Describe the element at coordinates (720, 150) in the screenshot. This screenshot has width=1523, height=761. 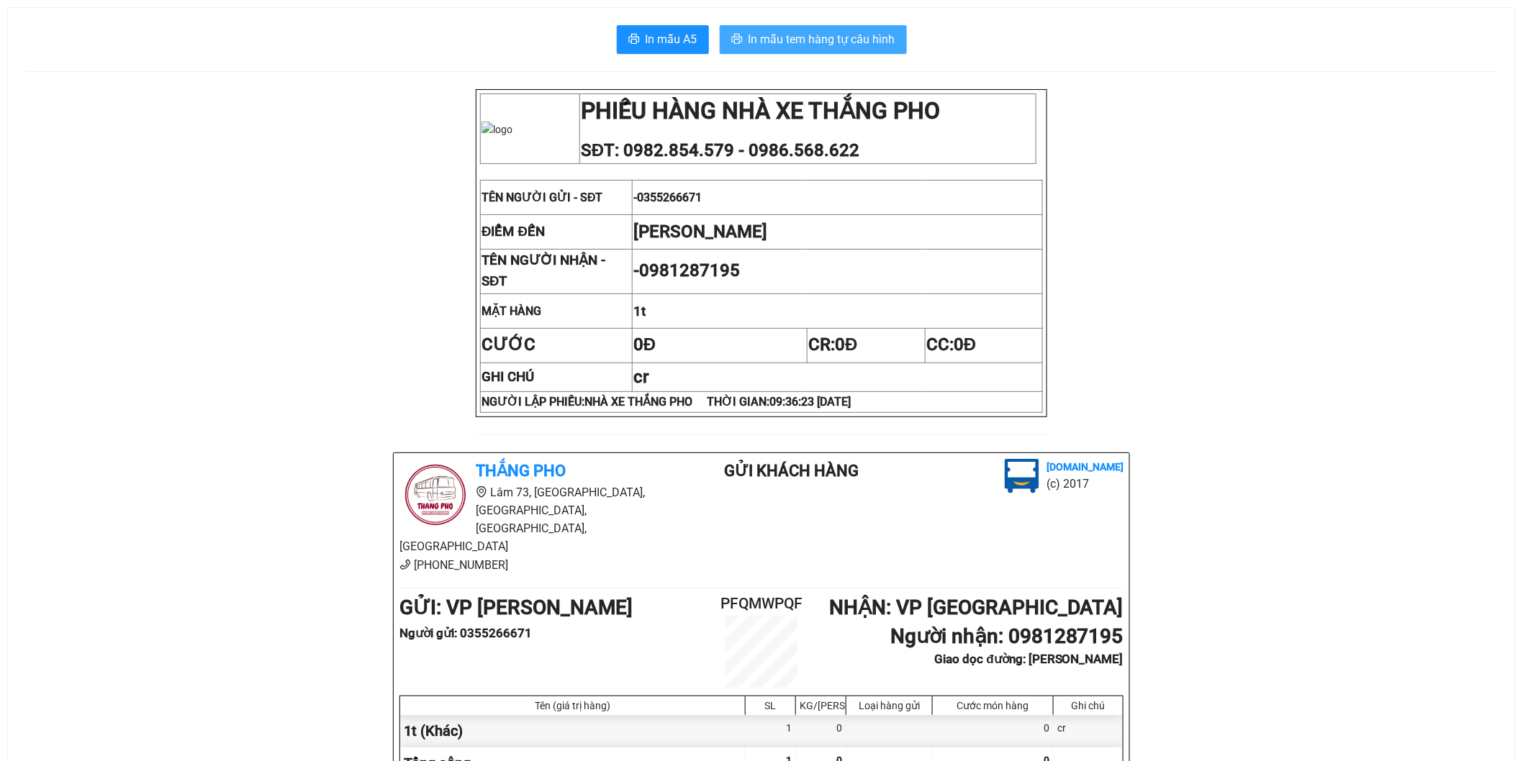
I see `span: SĐT: 0982.854.579 - 0986.568.622` at that location.